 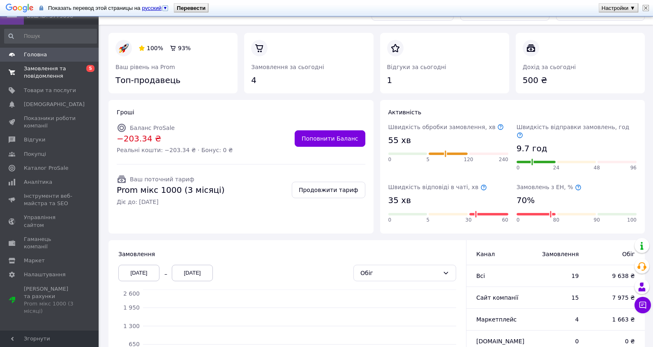 I want to click on span: Покупці, so click(x=35, y=154).